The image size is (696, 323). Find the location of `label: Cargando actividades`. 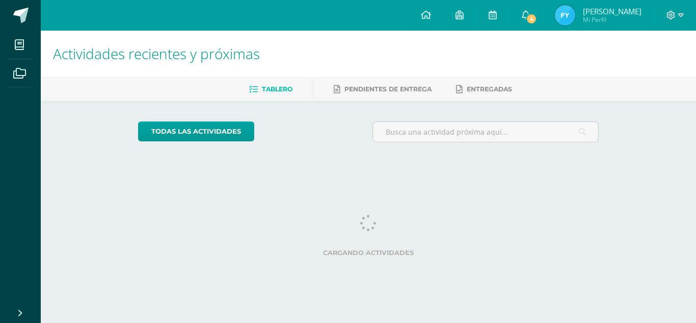

label: Cargando actividades is located at coordinates (368, 252).